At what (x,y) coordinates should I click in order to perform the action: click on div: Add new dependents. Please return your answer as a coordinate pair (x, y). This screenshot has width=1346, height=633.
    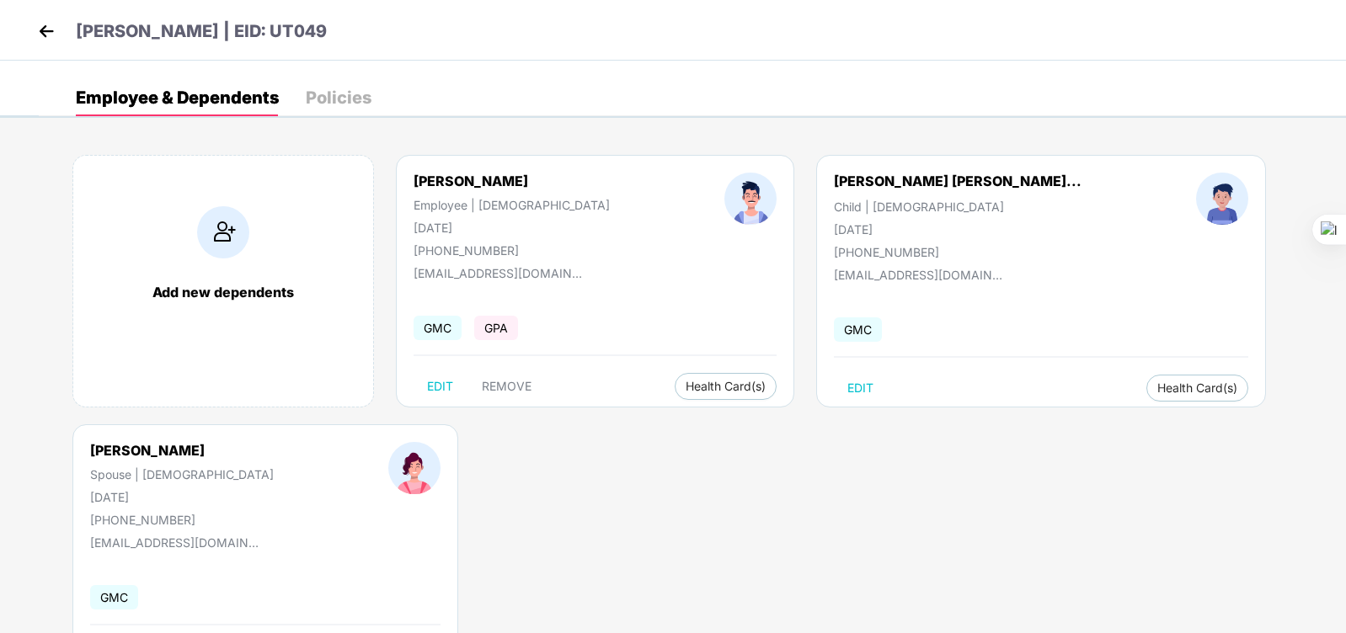
    Looking at the image, I should click on (223, 292).